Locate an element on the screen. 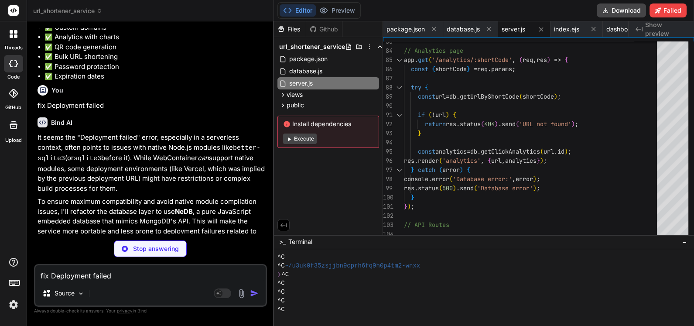 The height and width of the screenshot is (326, 694). span: params is located at coordinates (501, 69).